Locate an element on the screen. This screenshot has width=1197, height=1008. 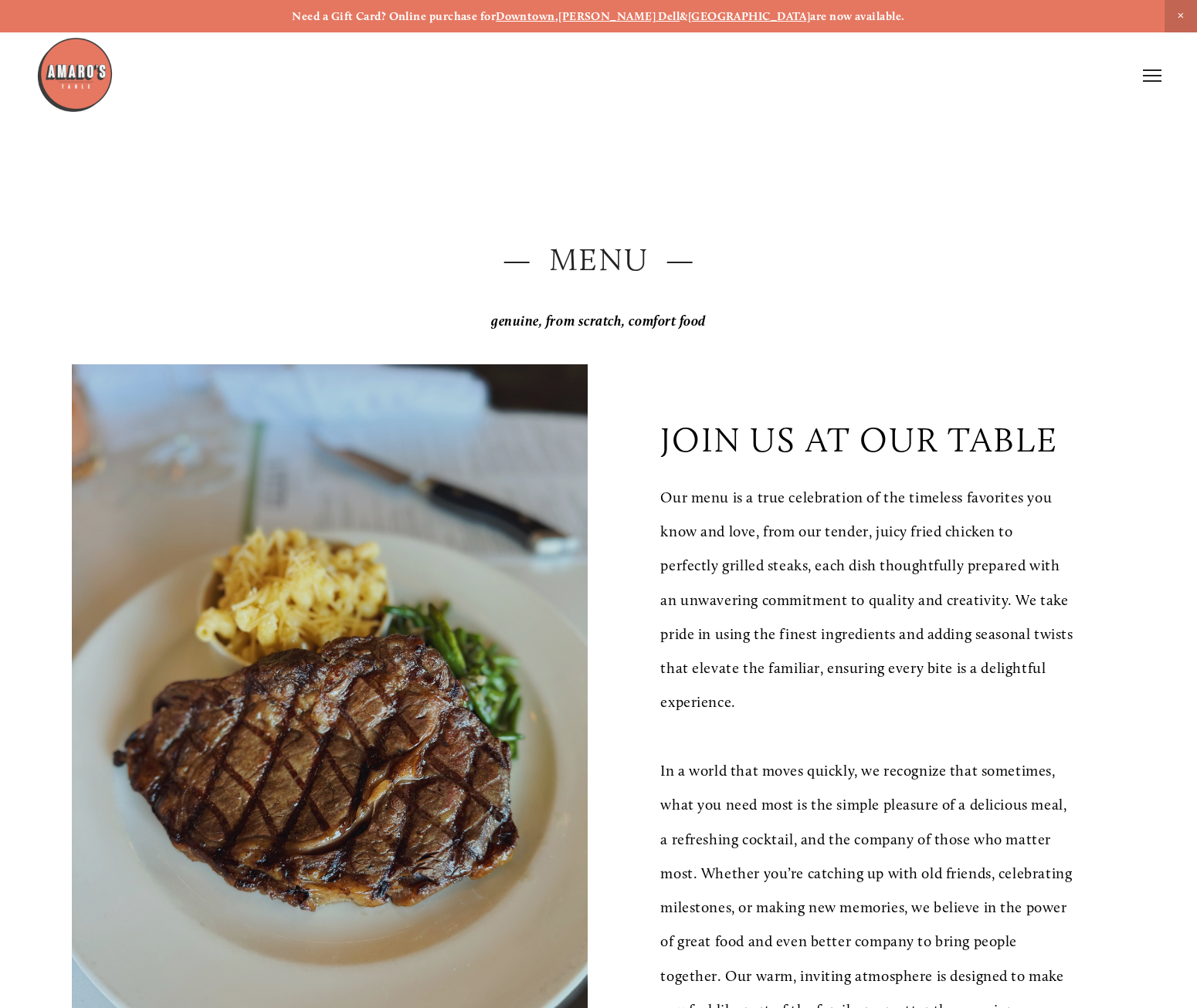
img: Amaro's Table is located at coordinates (75, 75).